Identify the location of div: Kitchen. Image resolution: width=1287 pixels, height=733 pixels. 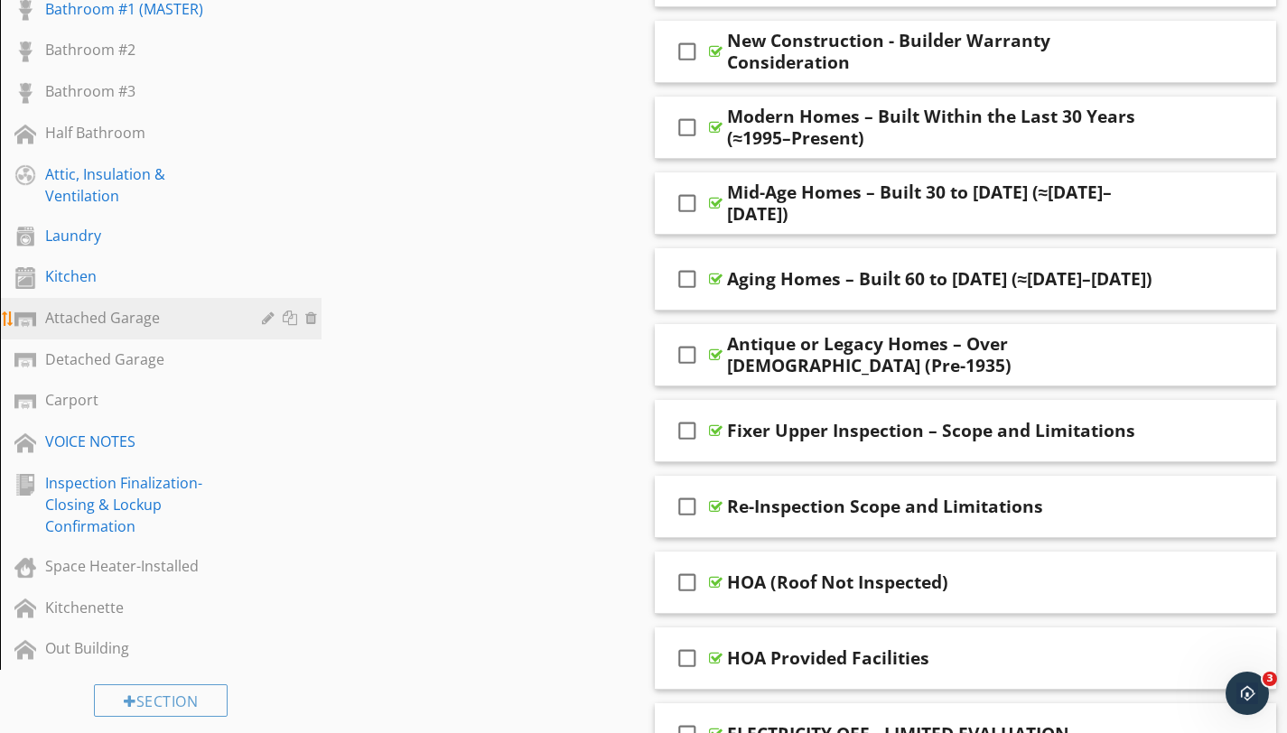
(140, 276).